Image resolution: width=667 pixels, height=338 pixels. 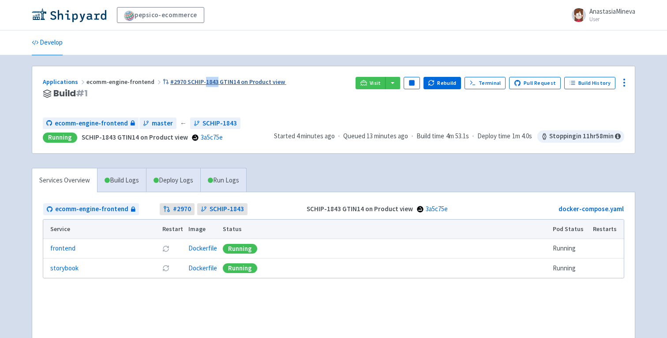 What do you see at coordinates (71, 93) in the screenshot?
I see `span: Build` at bounding box center [71, 93].